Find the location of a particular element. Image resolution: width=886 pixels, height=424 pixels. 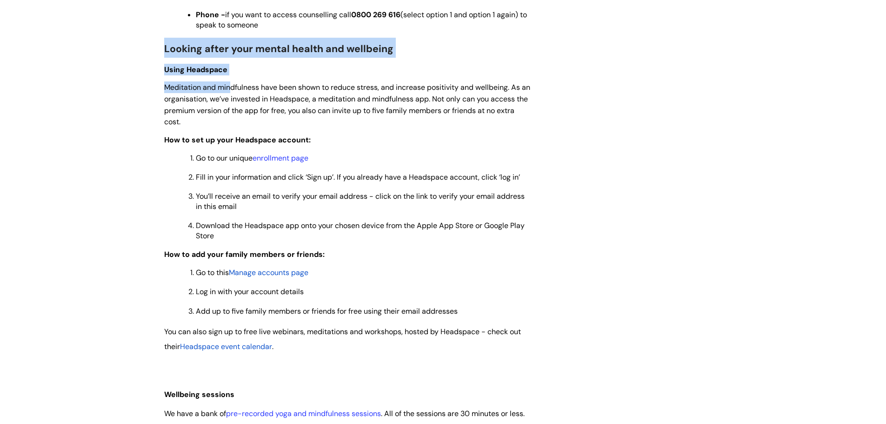

span: We have a bank of . All of the sessions are 30 minutes or less. is located at coordinates (344, 413).